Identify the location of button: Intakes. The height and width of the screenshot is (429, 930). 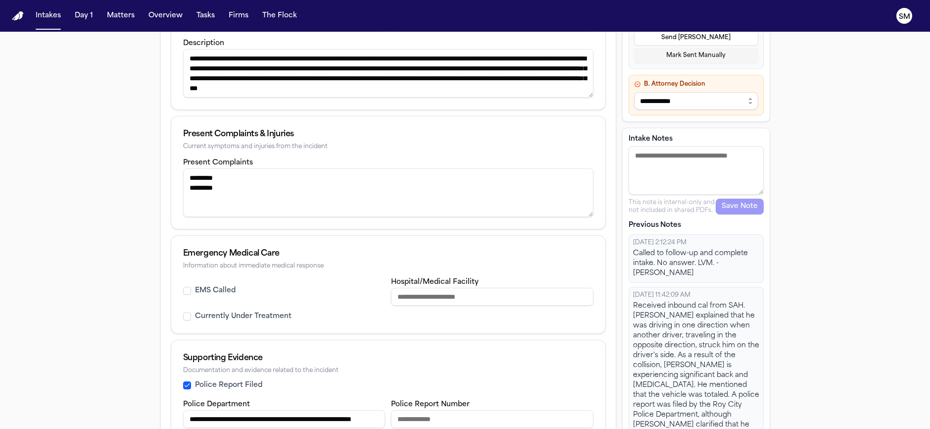
(48, 16).